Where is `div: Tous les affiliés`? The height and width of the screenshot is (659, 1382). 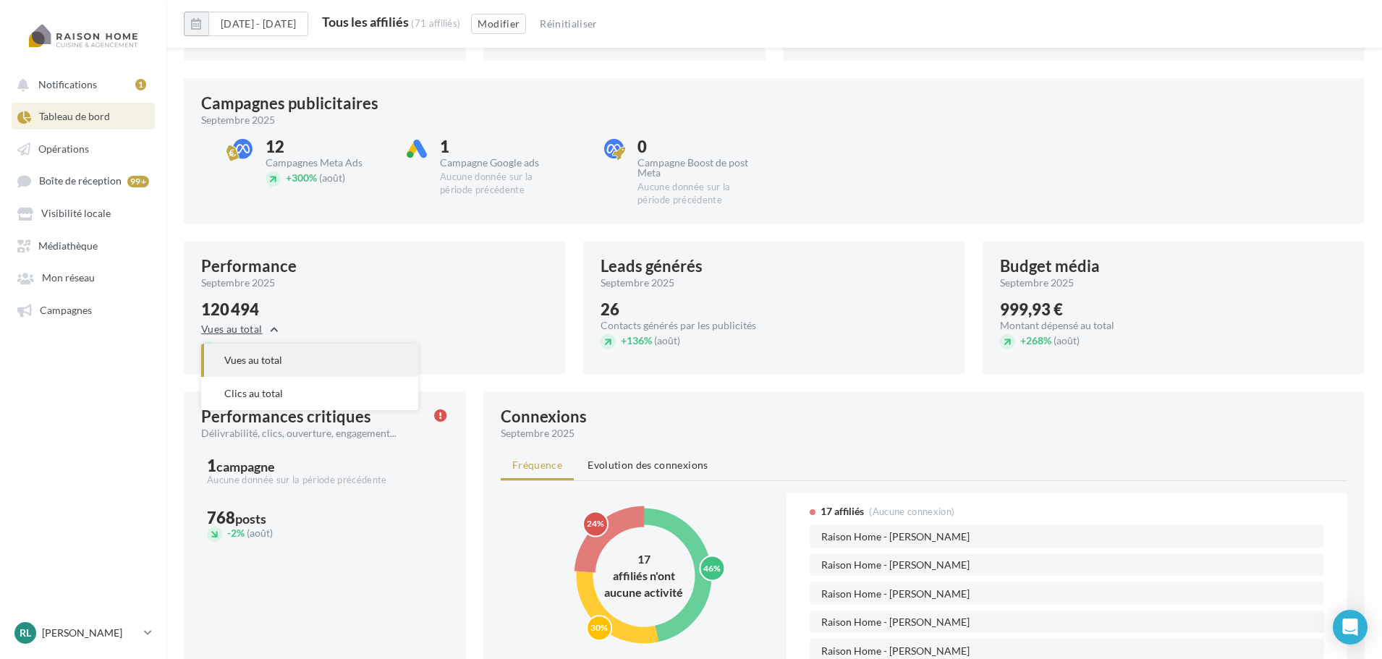 div: Tous les affiliés is located at coordinates (365, 22).